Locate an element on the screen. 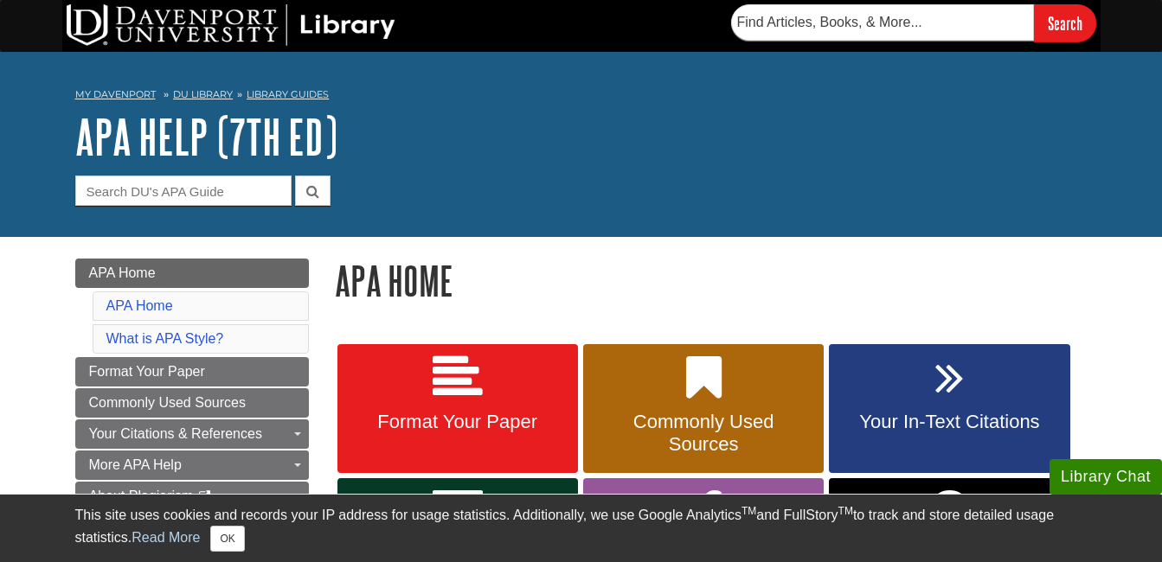  input: Search DU's APA Guide is located at coordinates (183, 190).